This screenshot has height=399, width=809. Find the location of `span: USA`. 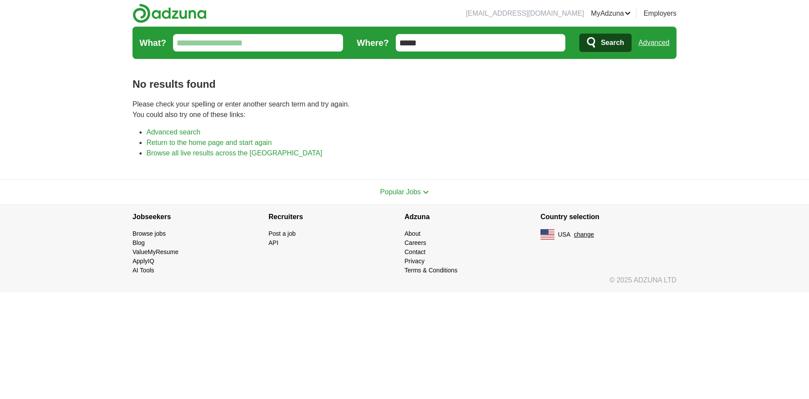

span: USA is located at coordinates (564, 234).